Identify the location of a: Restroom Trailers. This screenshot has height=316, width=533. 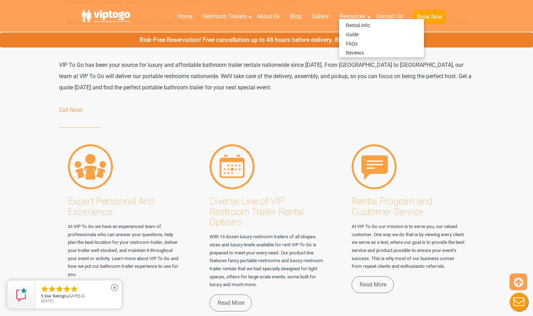
(225, 17).